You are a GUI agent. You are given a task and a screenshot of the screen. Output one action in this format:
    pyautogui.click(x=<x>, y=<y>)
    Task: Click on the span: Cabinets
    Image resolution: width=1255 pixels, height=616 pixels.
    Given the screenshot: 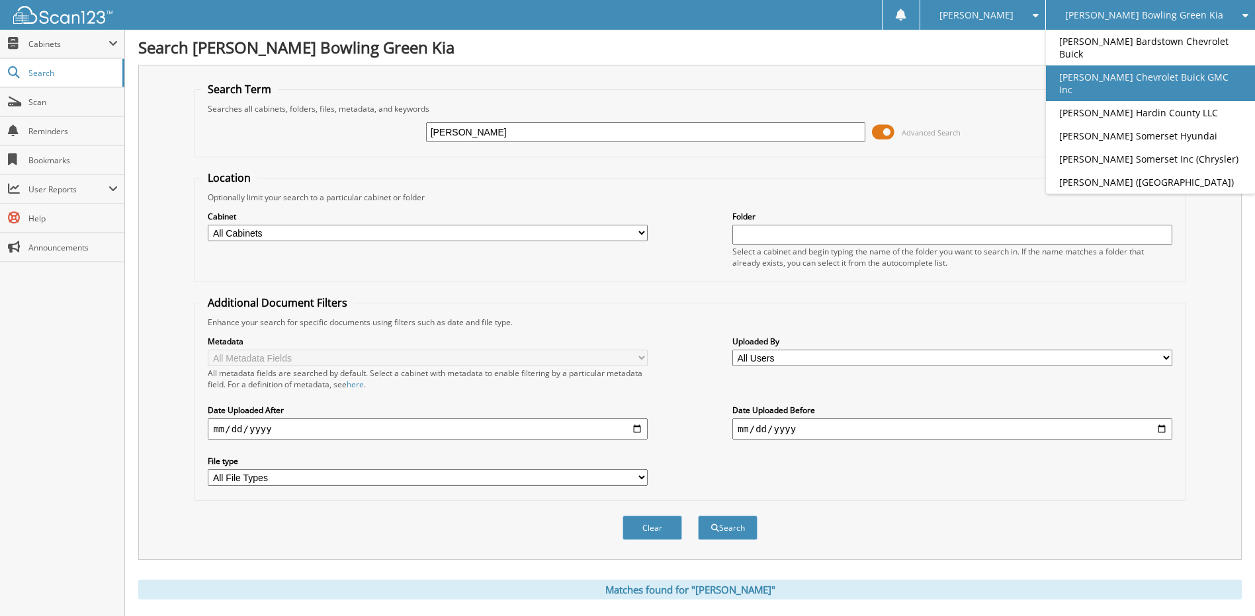 What is the action you would take?
    pyautogui.click(x=68, y=44)
    